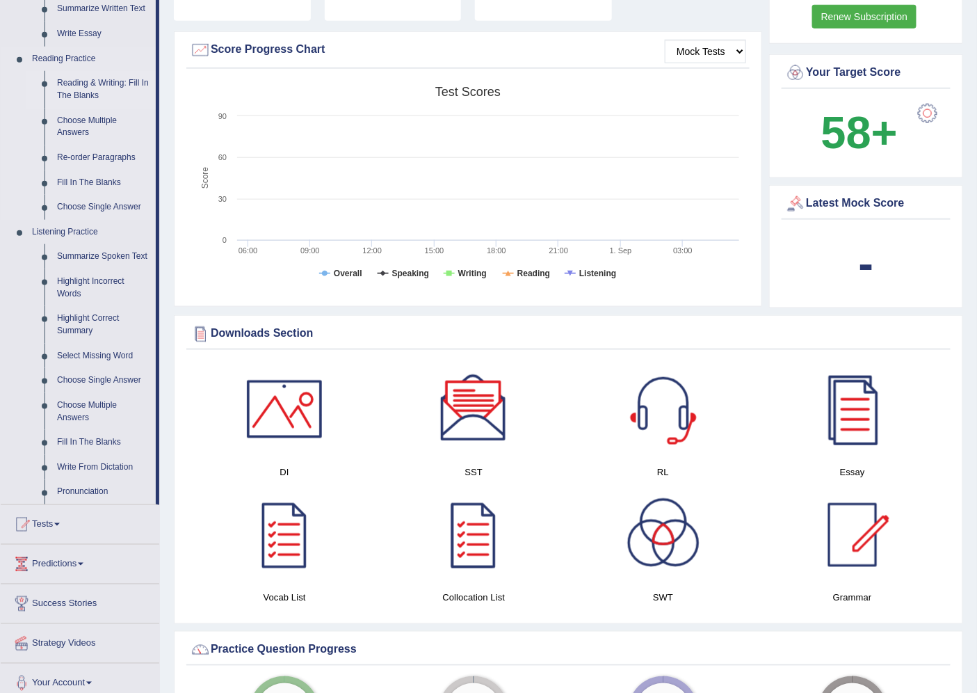 This screenshot has width=977, height=693. Describe the element at coordinates (852, 597) in the screenshot. I see `h4: Grammar` at that location.